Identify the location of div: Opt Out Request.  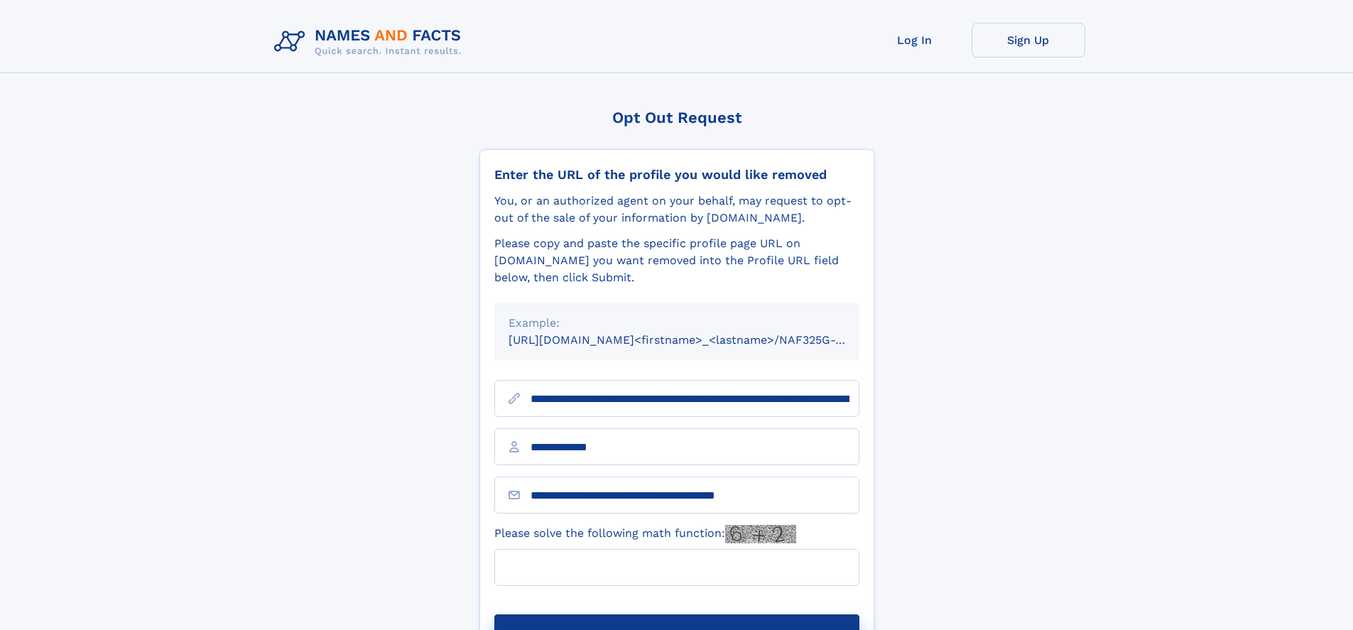
(677, 117).